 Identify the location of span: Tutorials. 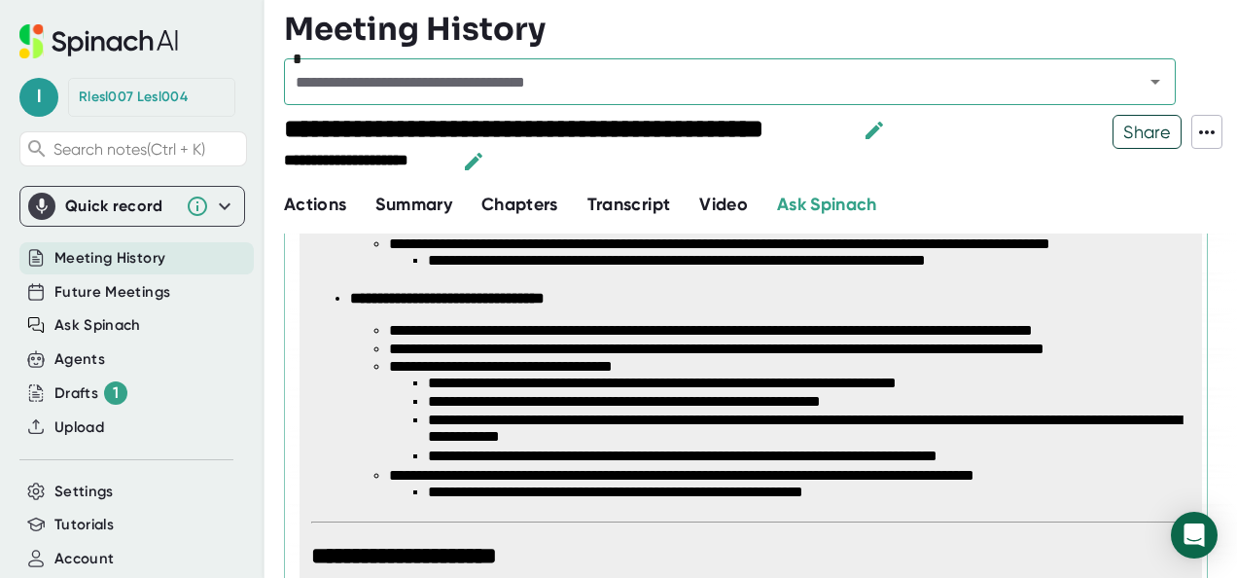
(84, 524).